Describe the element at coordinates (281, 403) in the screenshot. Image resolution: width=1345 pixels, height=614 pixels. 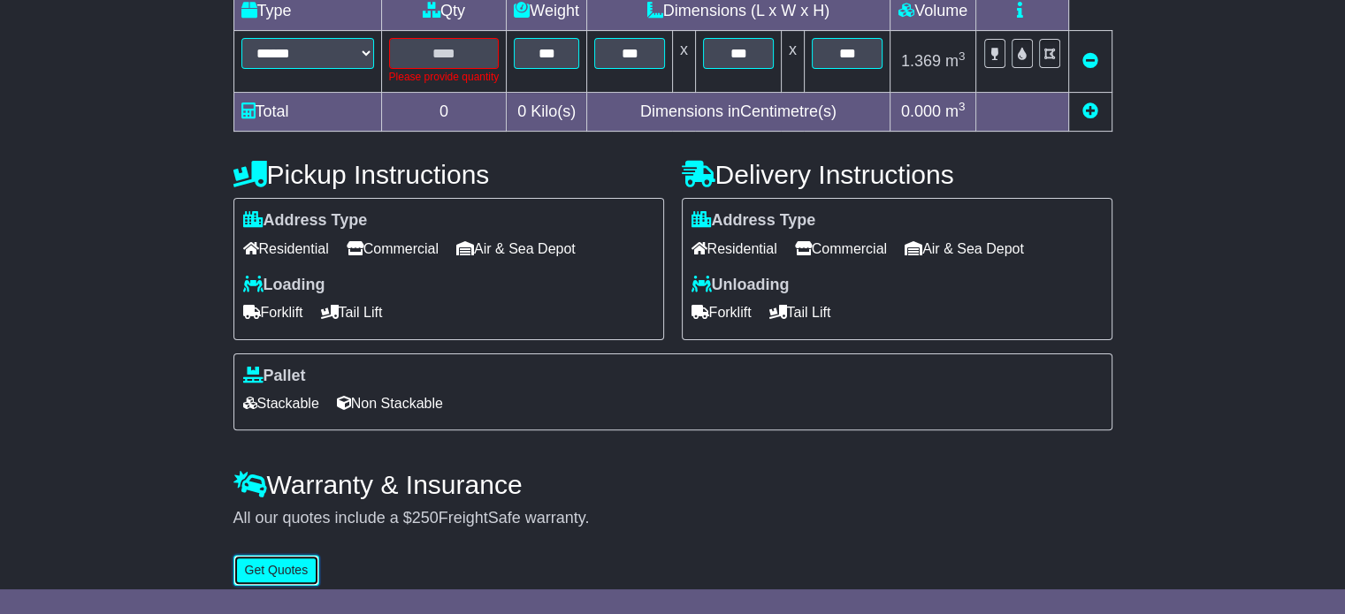
I see `span: Stackable` at that location.